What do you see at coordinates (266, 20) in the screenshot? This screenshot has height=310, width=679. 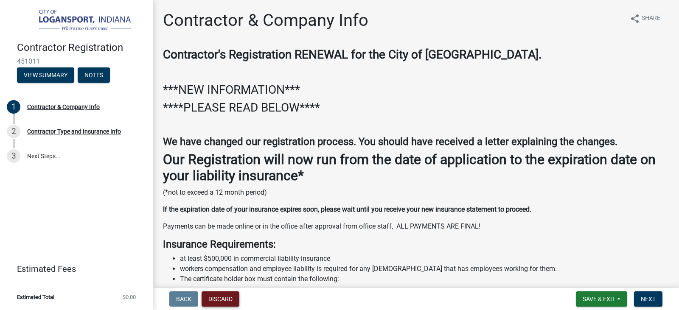 I see `h1: Contractor & Company Info` at bounding box center [266, 20].